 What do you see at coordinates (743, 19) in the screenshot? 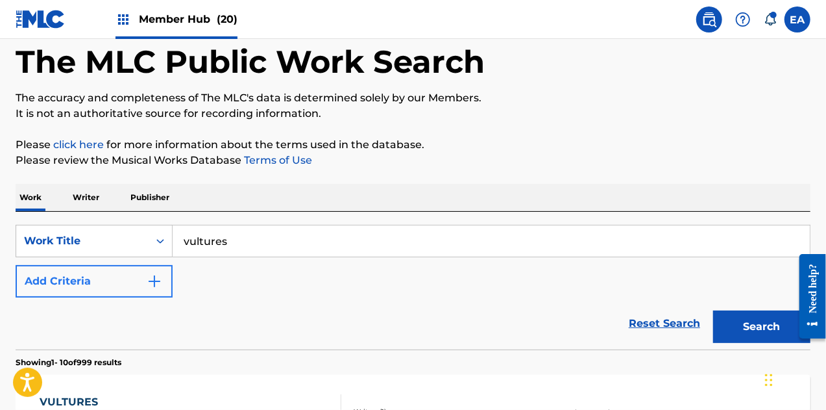
I see `div: Help` at bounding box center [743, 19].